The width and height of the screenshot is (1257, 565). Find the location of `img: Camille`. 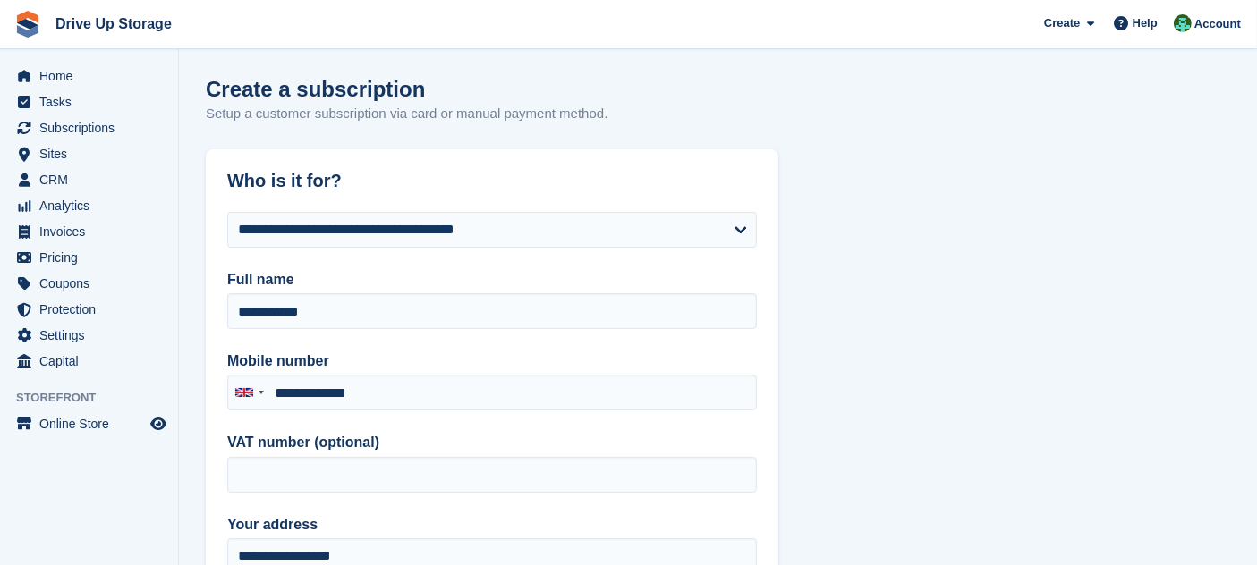

img: Camille is located at coordinates (1183, 23).